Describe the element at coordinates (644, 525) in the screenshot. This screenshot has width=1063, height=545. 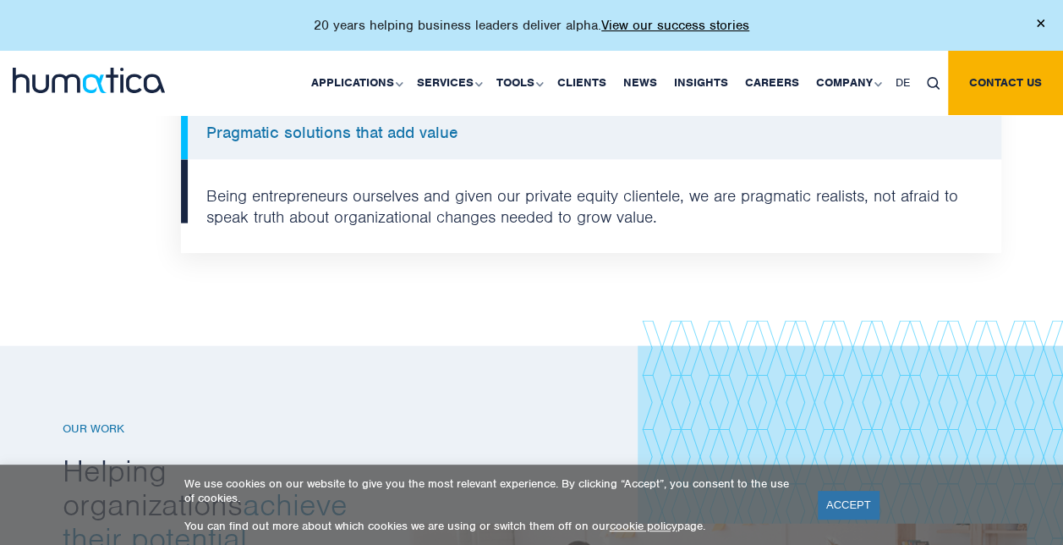
I see `a: cookie policy` at that location.